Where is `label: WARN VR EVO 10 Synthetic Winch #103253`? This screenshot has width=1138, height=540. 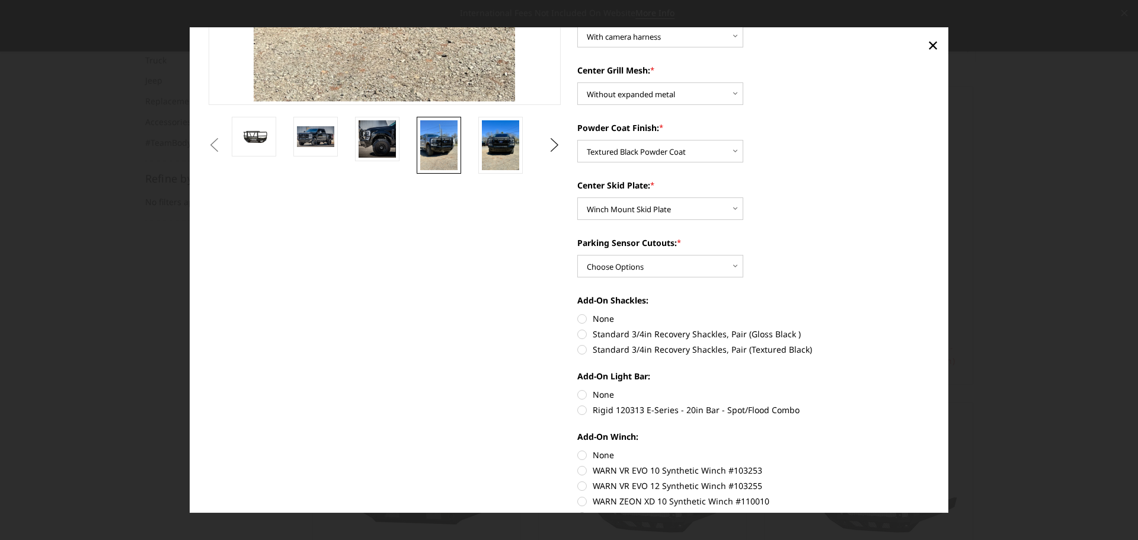
label: WARN VR EVO 10 Synthetic Winch #103253 is located at coordinates (754, 470).